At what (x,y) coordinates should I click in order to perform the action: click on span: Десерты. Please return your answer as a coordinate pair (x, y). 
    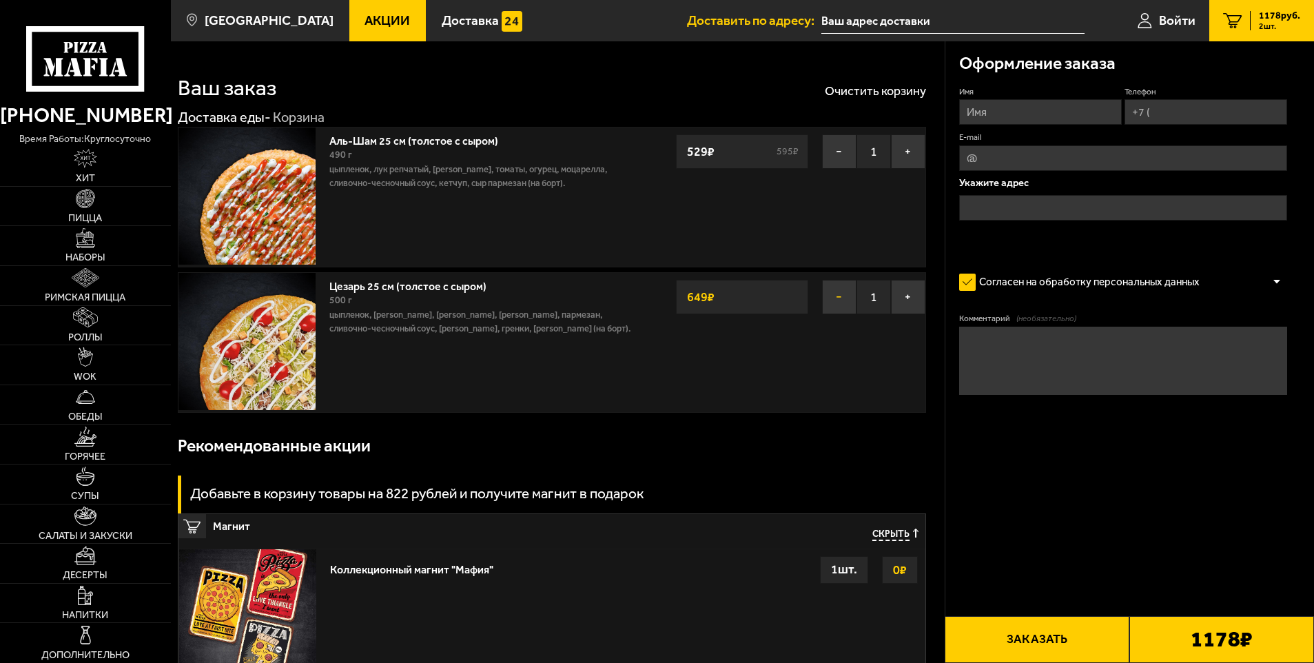
    Looking at the image, I should click on (85, 576).